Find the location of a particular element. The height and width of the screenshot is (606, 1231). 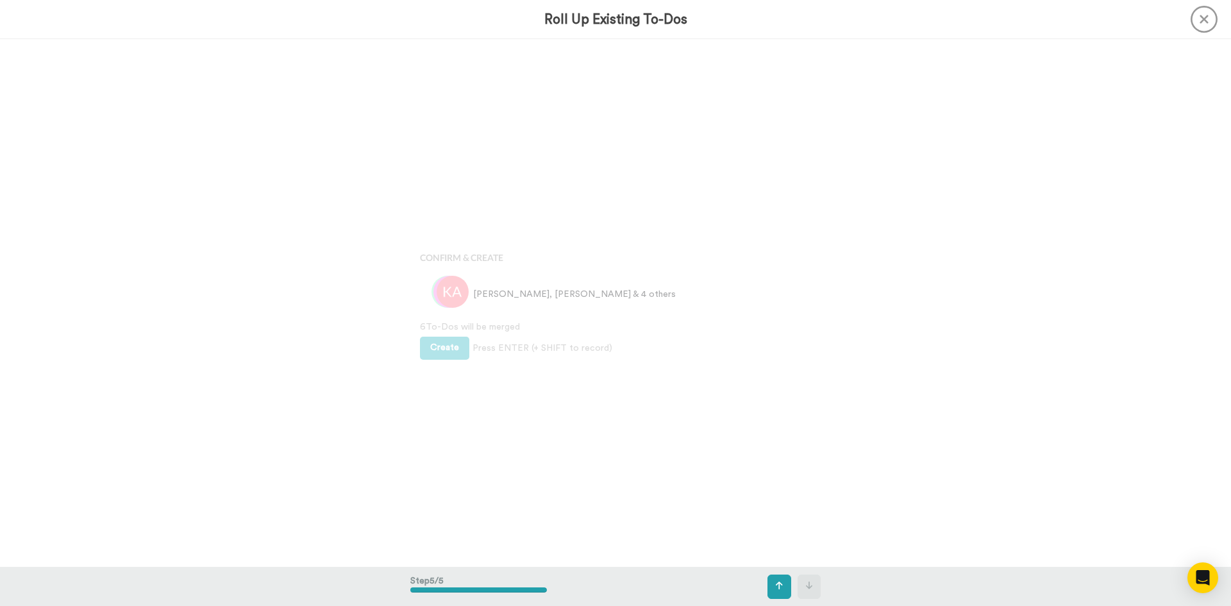

span: Create is located at coordinates (444, 348).